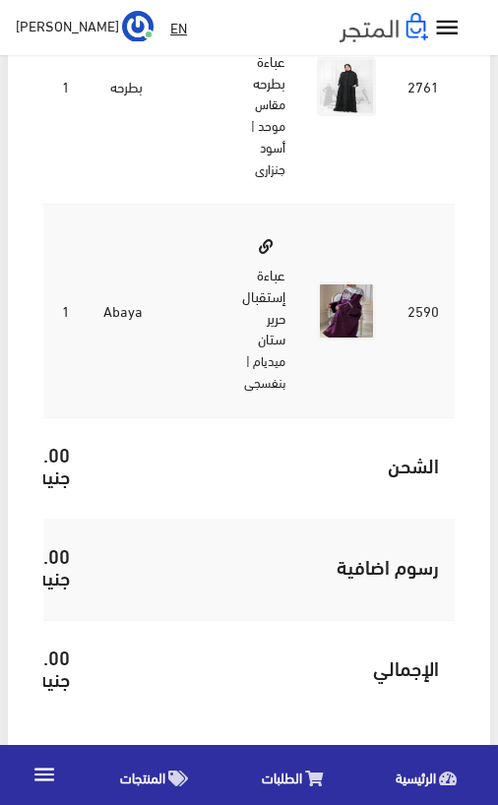 The height and width of the screenshot is (805, 498). What do you see at coordinates (122, 310) in the screenshot?
I see `td: Abaya` at bounding box center [122, 310].